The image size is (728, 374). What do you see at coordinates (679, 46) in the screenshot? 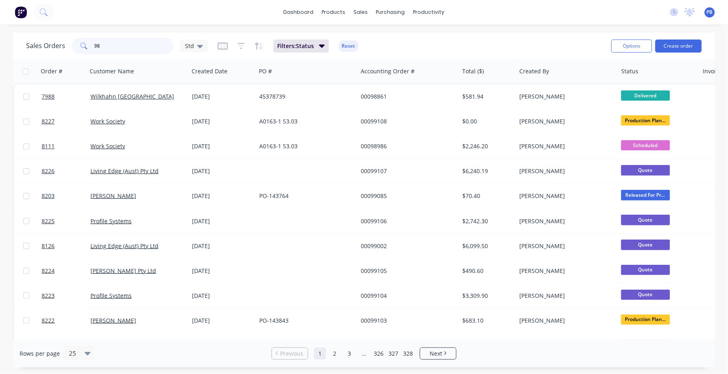
I see `button: Create order` at bounding box center [679, 46].